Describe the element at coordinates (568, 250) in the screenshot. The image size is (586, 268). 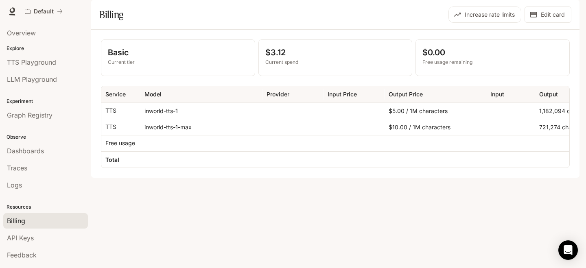
I see `div: Open Intercom Messenger` at that location.